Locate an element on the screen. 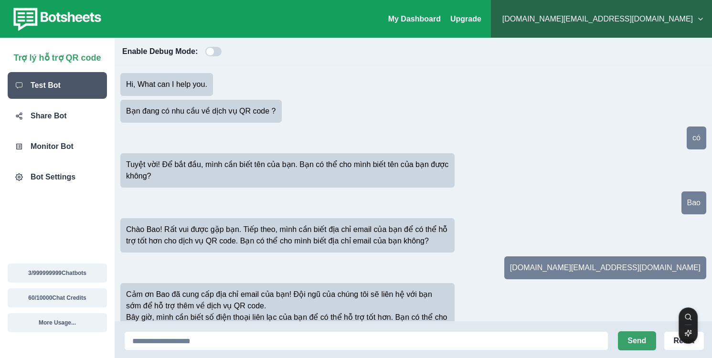 The image size is (712, 358). p: Trợ lý hỗ trợ QR code is located at coordinates (57, 56).